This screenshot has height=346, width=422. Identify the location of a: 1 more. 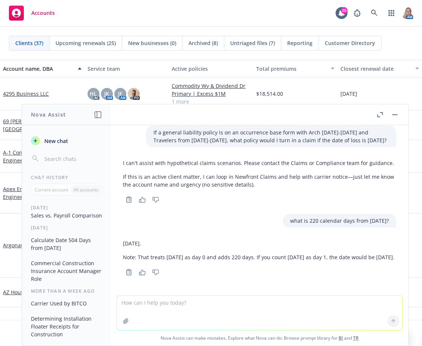
(211, 101).